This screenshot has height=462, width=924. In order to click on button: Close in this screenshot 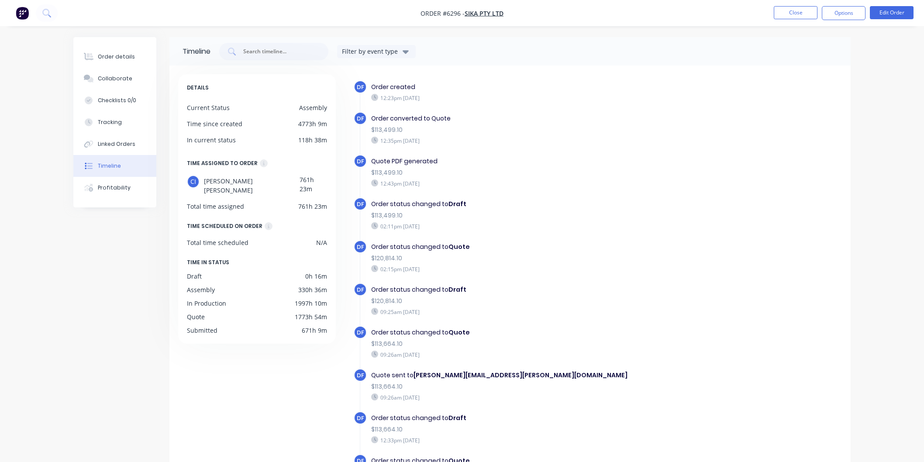, I will do `click(795, 13)`.